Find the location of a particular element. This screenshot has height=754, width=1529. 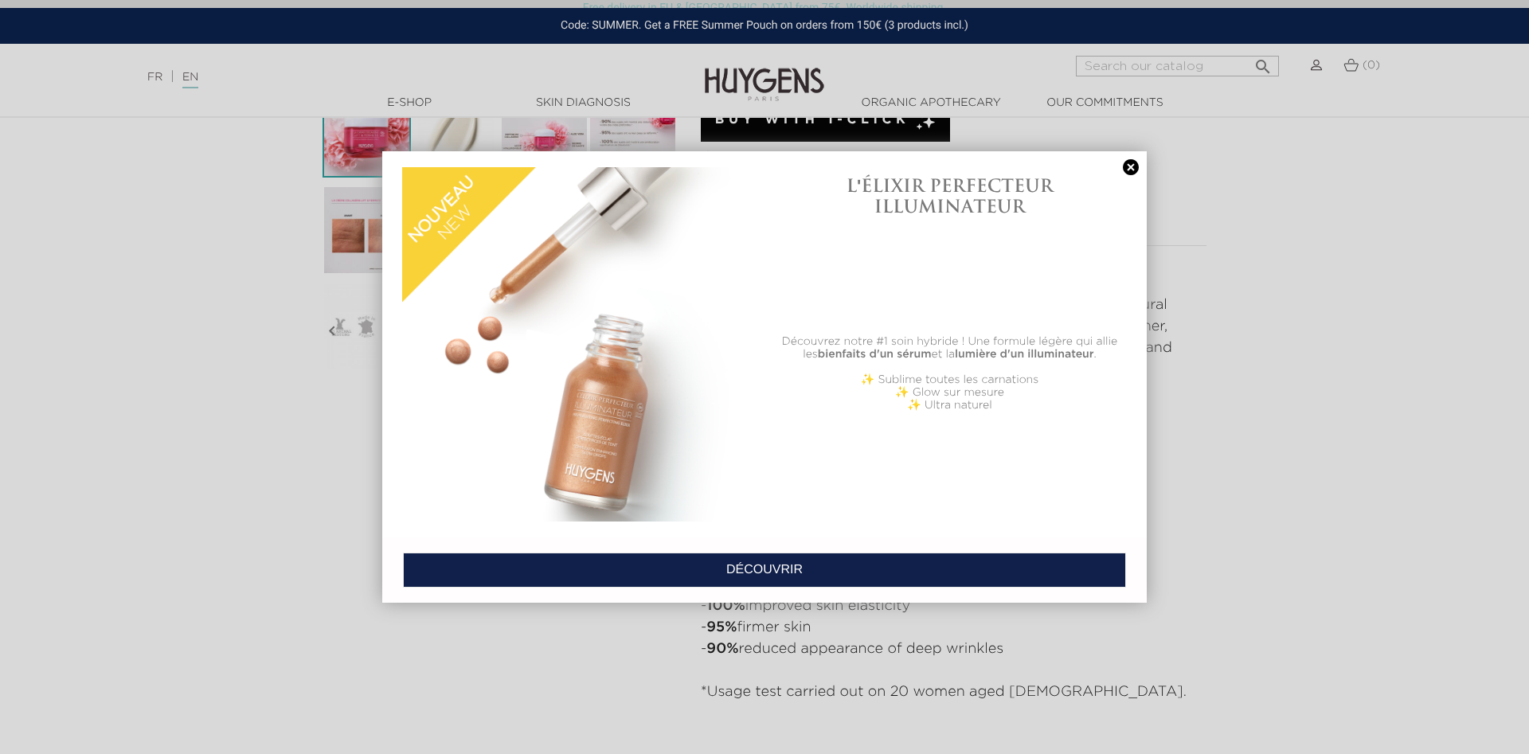

b: lumière d'un illuminateur is located at coordinates (1024, 354).